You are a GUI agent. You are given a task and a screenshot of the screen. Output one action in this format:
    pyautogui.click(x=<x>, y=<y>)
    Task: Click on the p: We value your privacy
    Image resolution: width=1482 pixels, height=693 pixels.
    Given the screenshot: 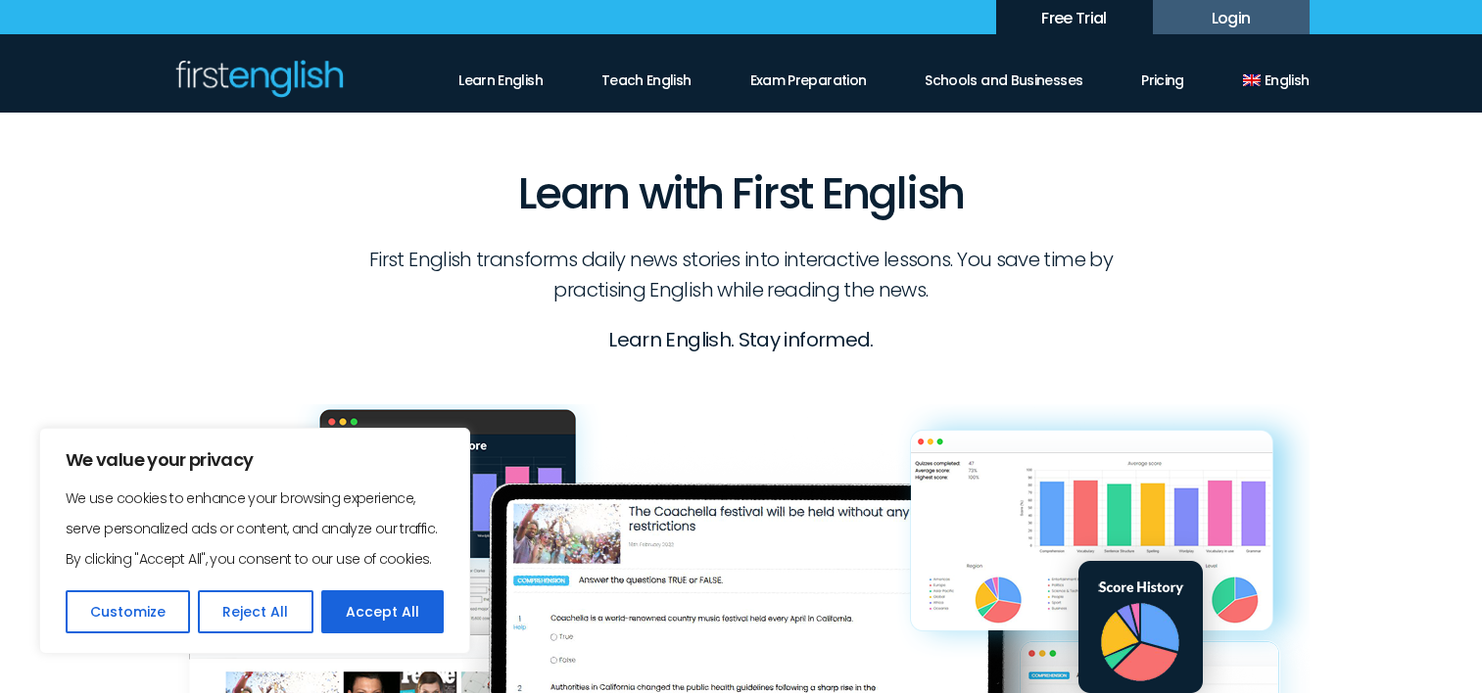 What is the action you would take?
    pyautogui.click(x=255, y=460)
    